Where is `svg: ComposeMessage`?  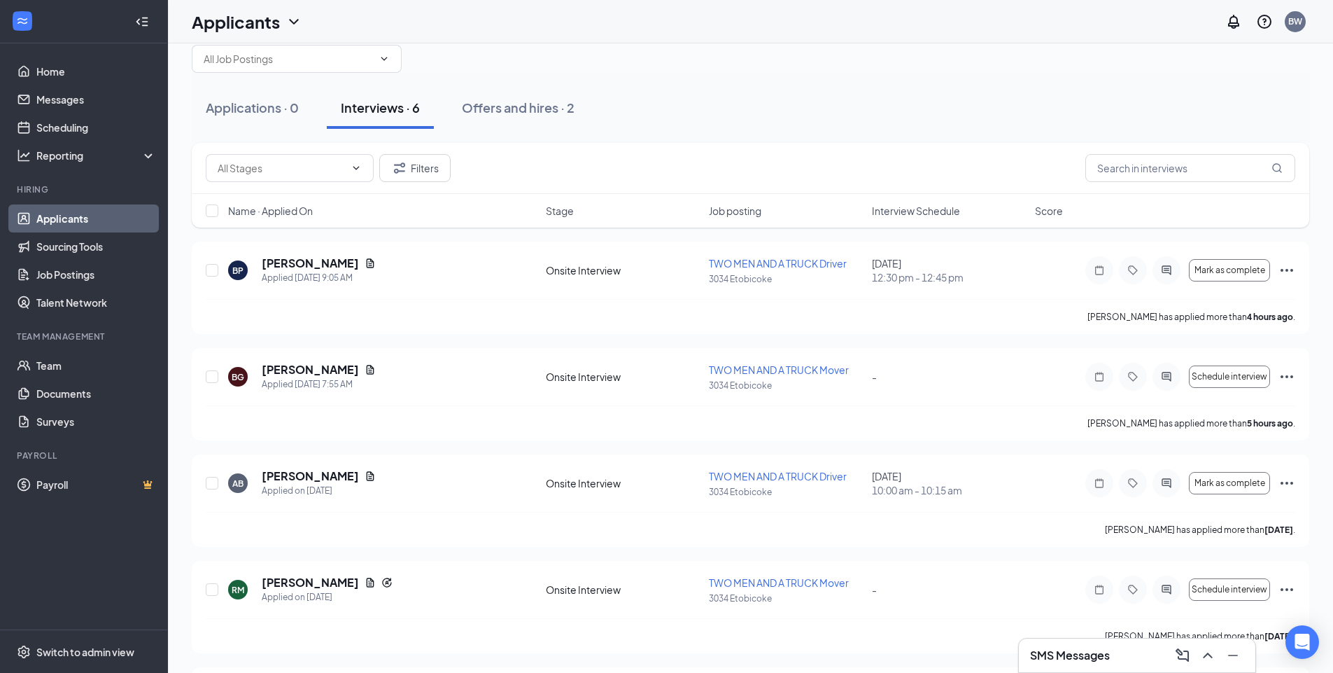
svg: ComposeMessage is located at coordinates (1183, 655).